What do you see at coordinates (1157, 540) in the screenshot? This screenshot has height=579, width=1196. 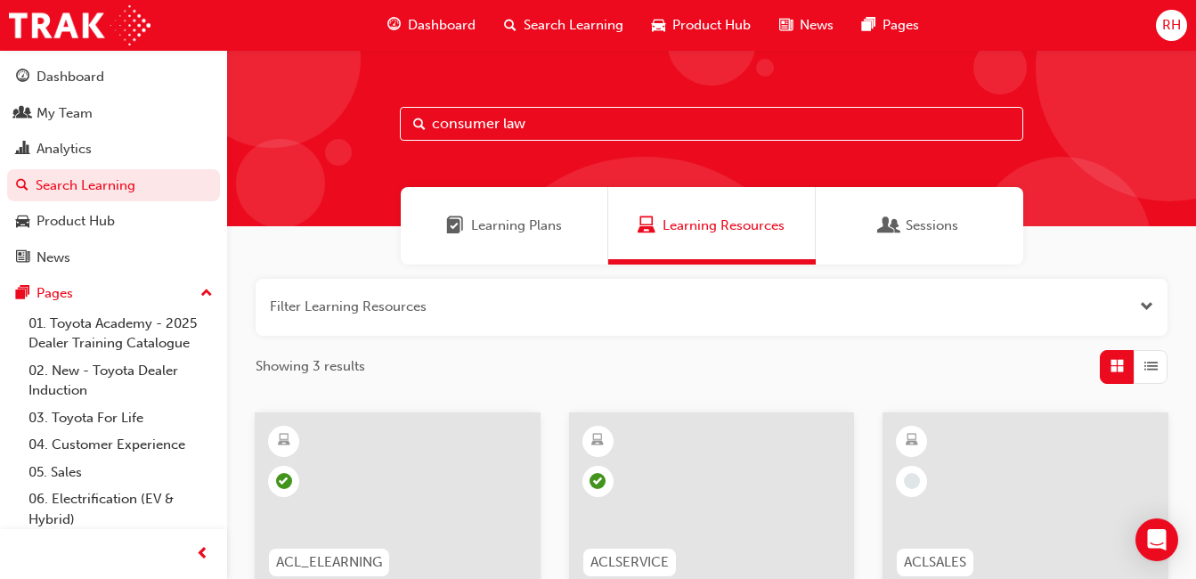 I see `div: Open Intercom Messenger` at bounding box center [1157, 540].